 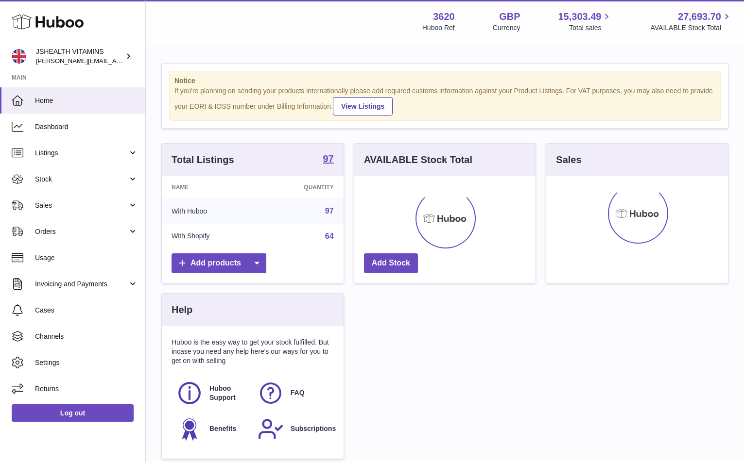 What do you see at coordinates (444, 81) in the screenshot?
I see `strong: Notice` at bounding box center [444, 81].